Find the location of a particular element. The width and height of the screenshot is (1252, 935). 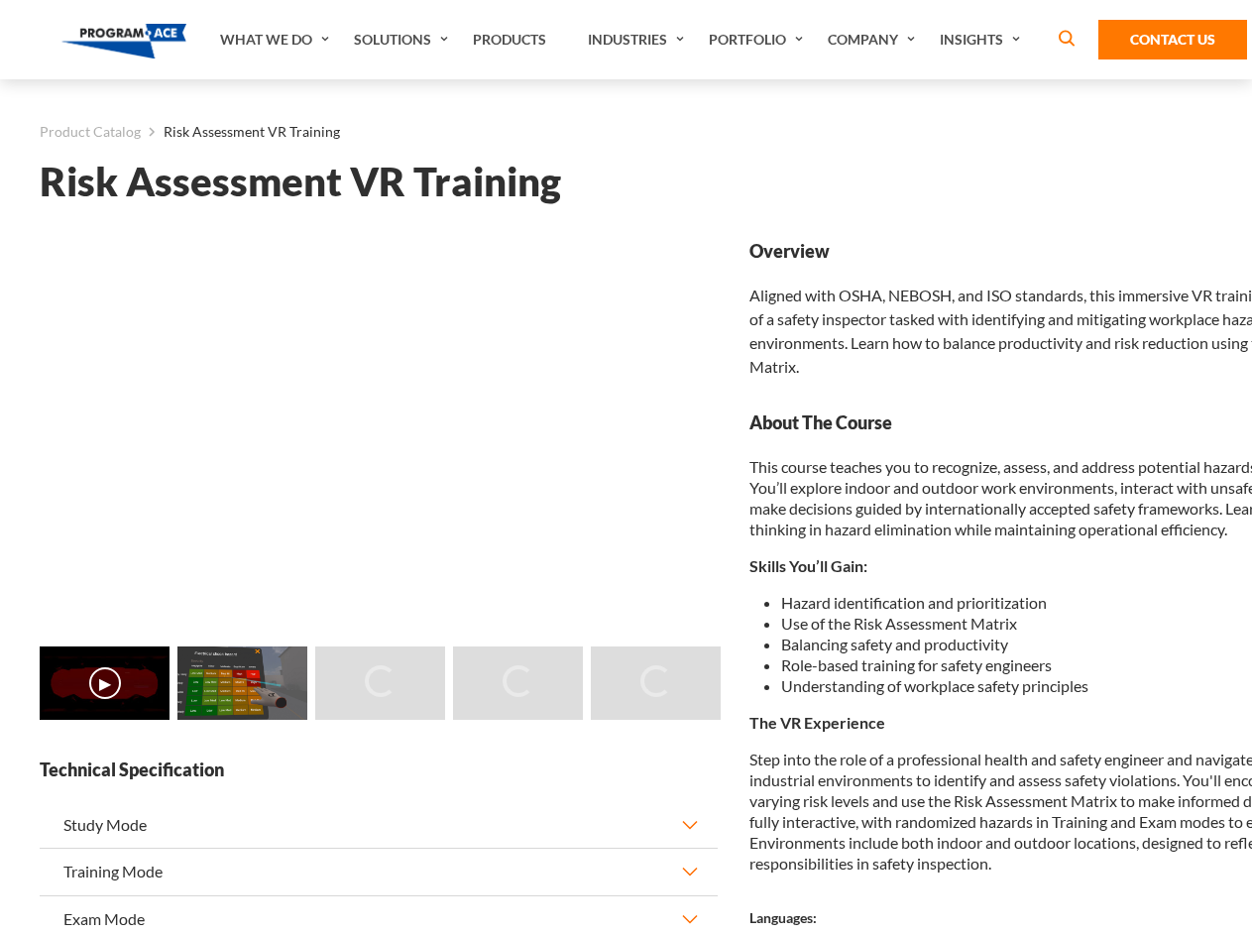

a: Product Catalog is located at coordinates (90, 132).